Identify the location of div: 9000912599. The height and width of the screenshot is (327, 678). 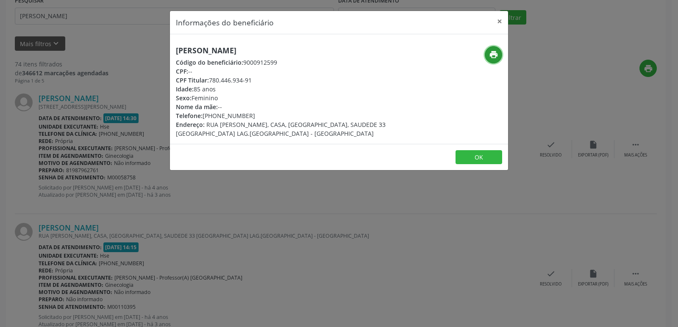
(282, 62).